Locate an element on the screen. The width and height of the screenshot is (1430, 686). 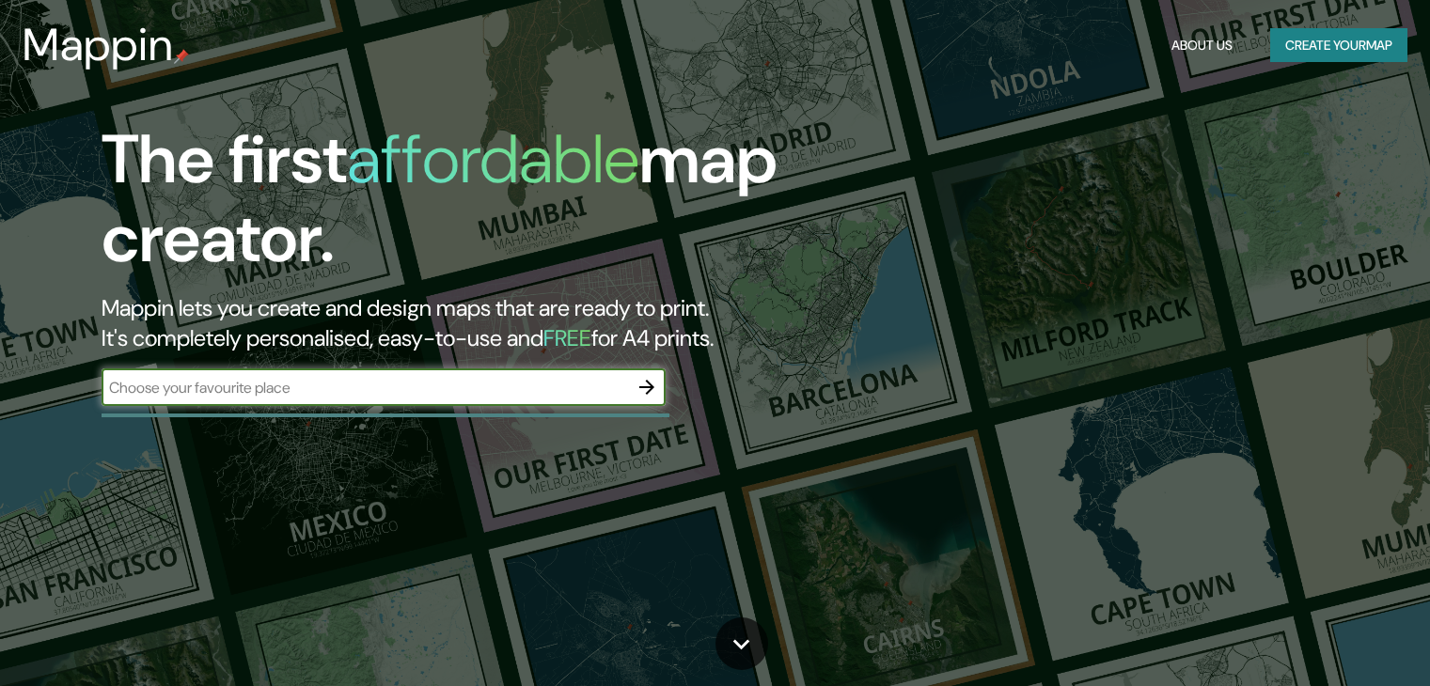
h2: Mappin lets you create and design maps that are ready to print. It's completely personalised, eas... is located at coordinates (459, 323).